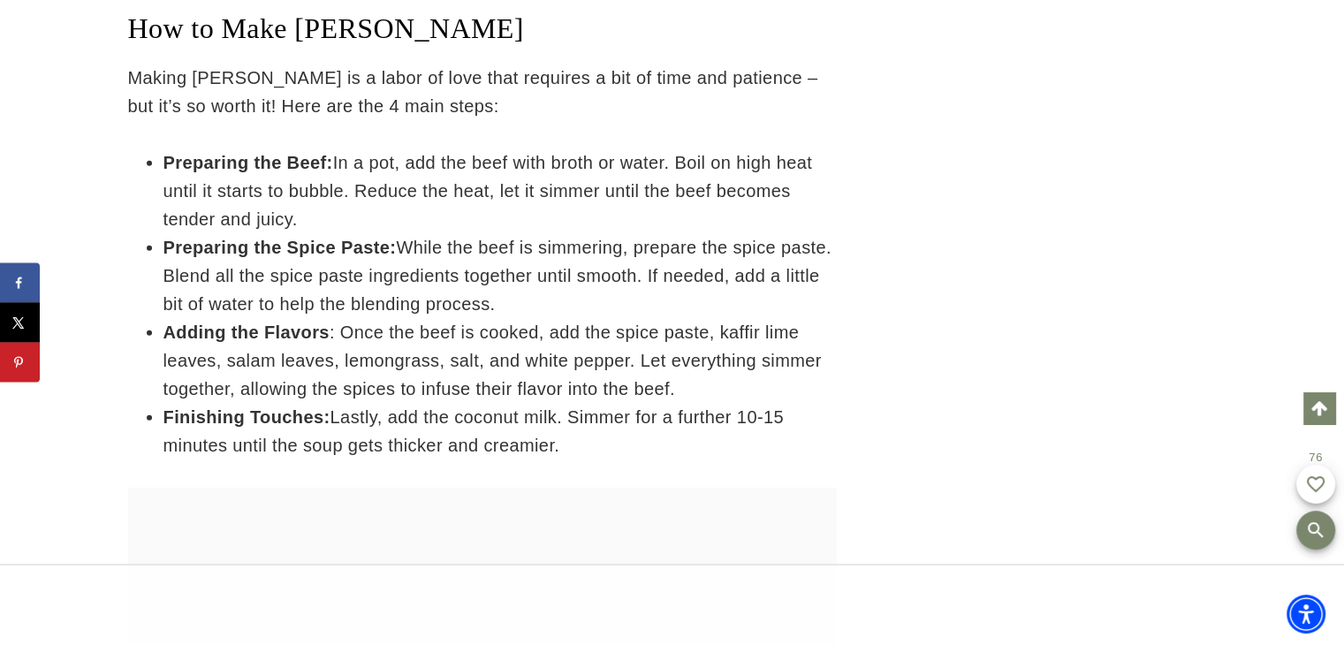 The height and width of the screenshot is (645, 1344). Describe the element at coordinates (1306, 614) in the screenshot. I see `div: Accessibility Menu` at that location.